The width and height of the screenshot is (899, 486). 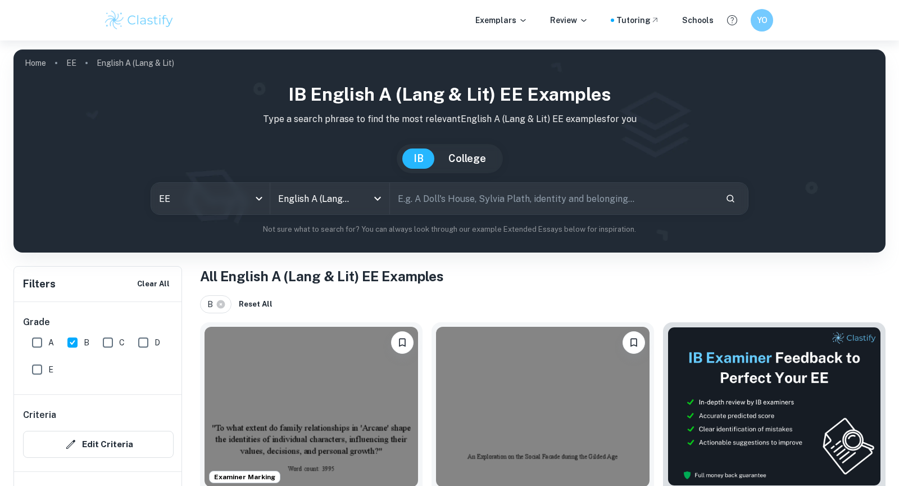 What do you see at coordinates (135, 63) in the screenshot?
I see `p: English A (Lang & Lit)` at bounding box center [135, 63].